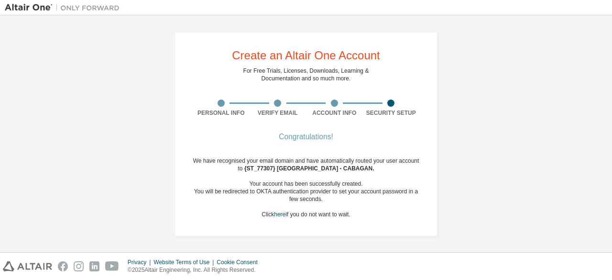  What do you see at coordinates (94, 266) in the screenshot?
I see `img: linkedin.svg` at bounding box center [94, 266].